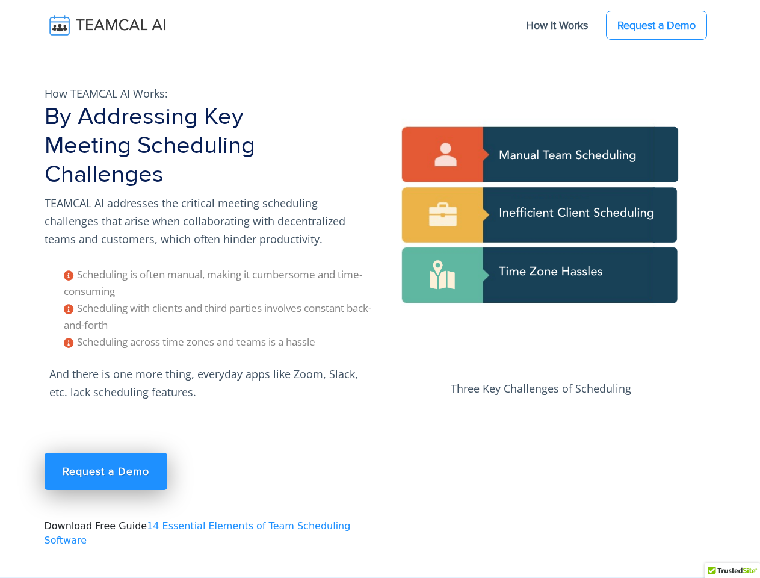 This screenshot has width=760, height=578. What do you see at coordinates (209, 93) in the screenshot?
I see `p: How TEAMCAL AI Works:` at bounding box center [209, 93].